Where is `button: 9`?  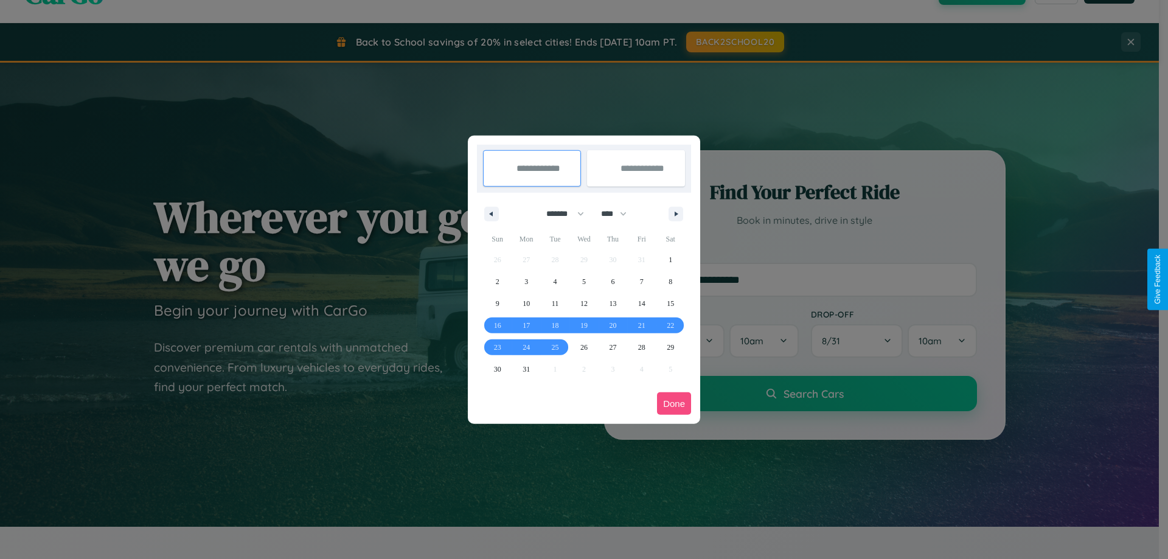 button: 9 is located at coordinates (497, 303).